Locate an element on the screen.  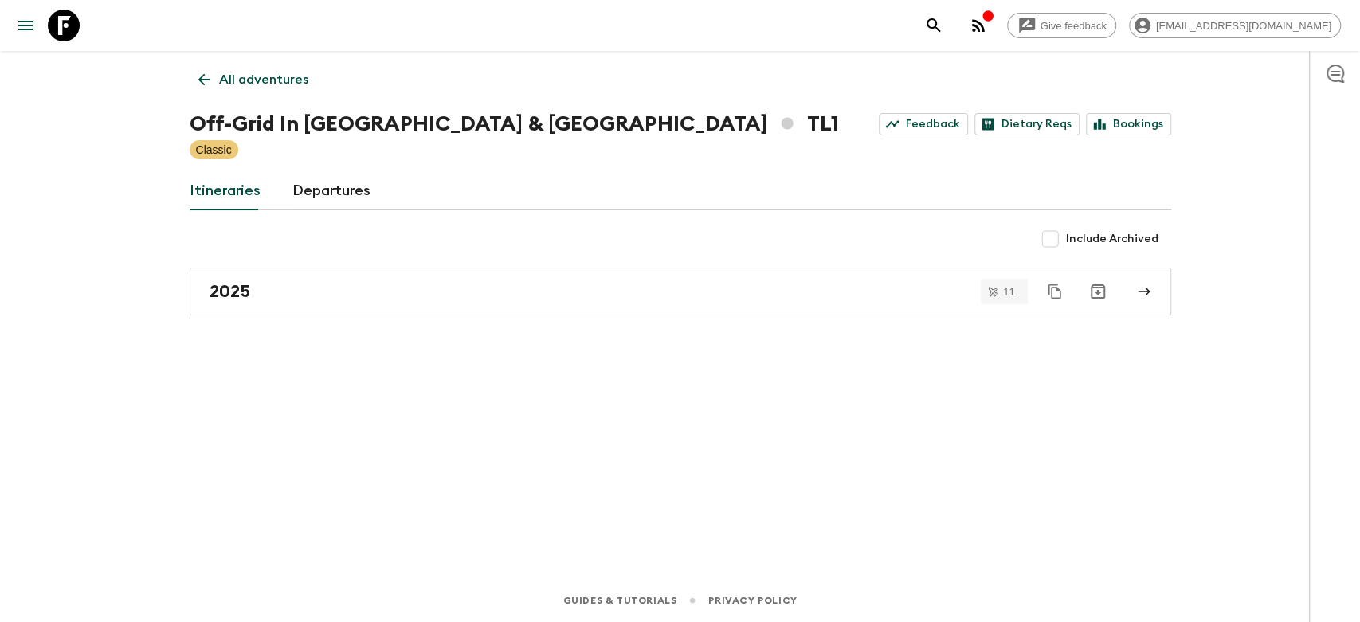
h2: 2025 is located at coordinates (229, 292).